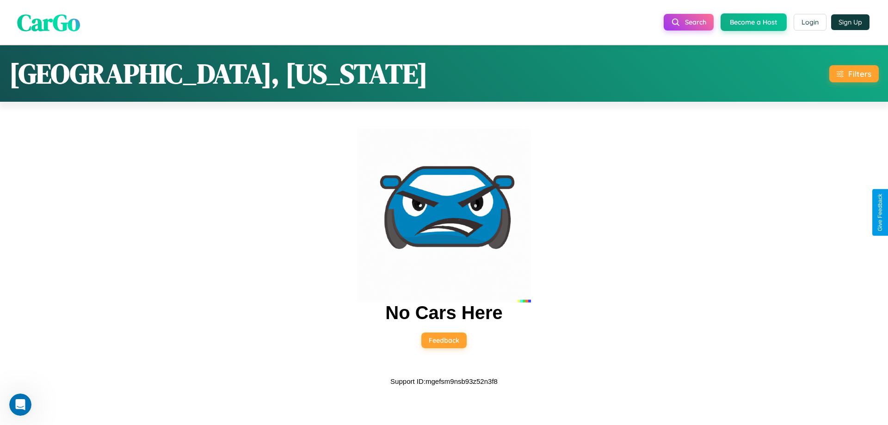 The height and width of the screenshot is (425, 888). What do you see at coordinates (689, 22) in the screenshot?
I see `button: Search` at bounding box center [689, 22].